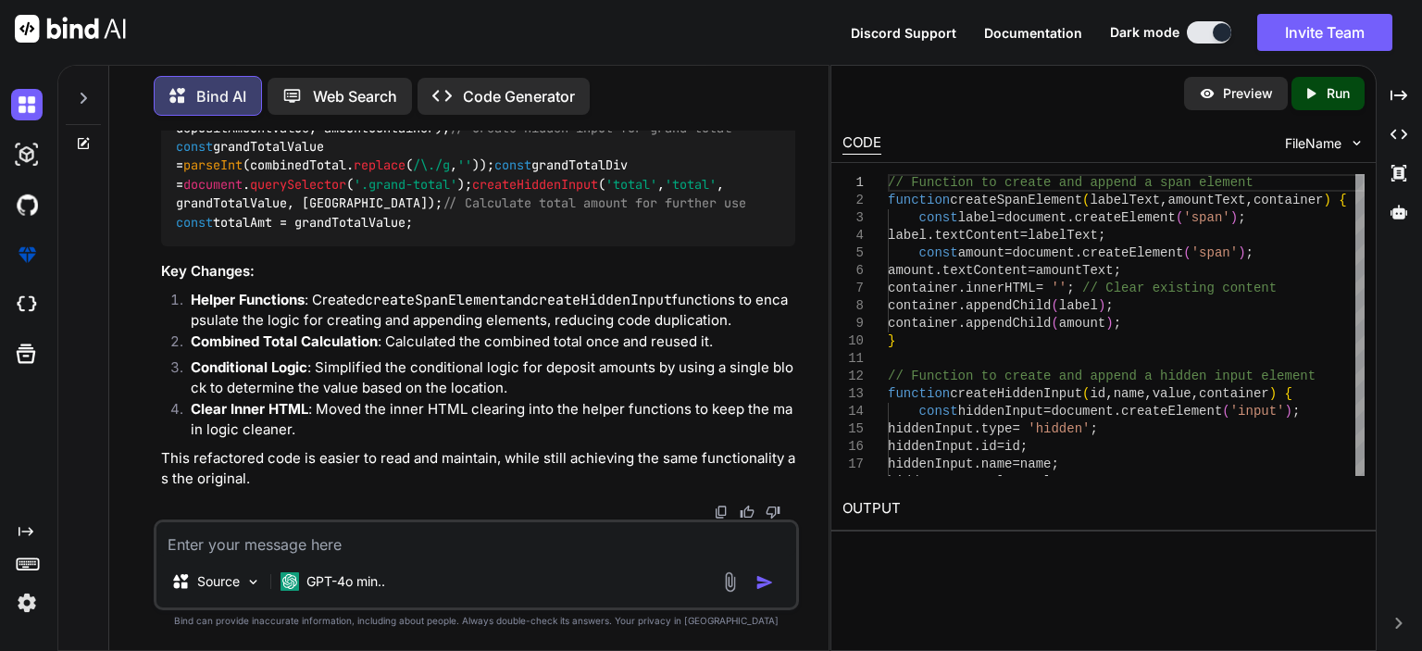 The height and width of the screenshot is (651, 1422). Describe the element at coordinates (852, 411) in the screenshot. I see `div: 14` at that location.